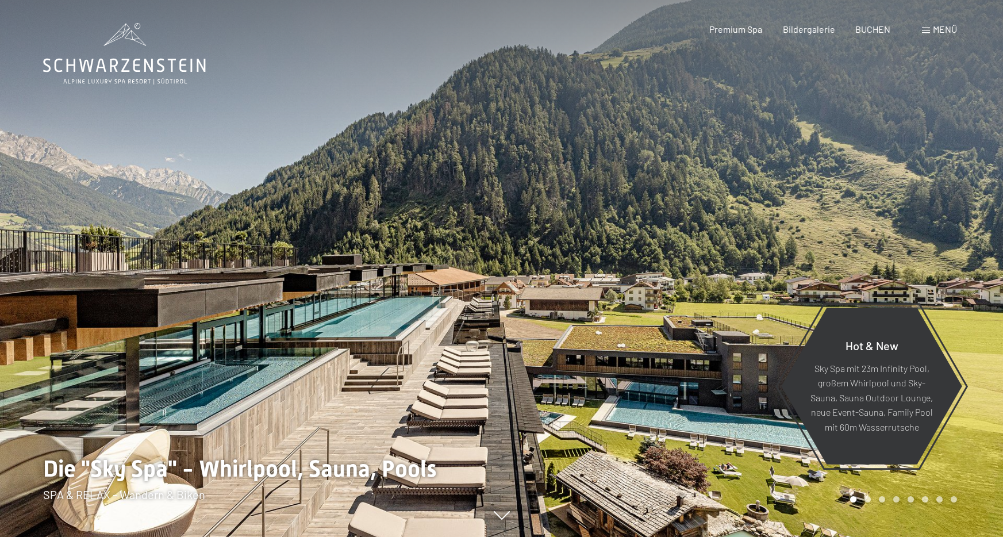  I want to click on span: BUCHEN, so click(872, 29).